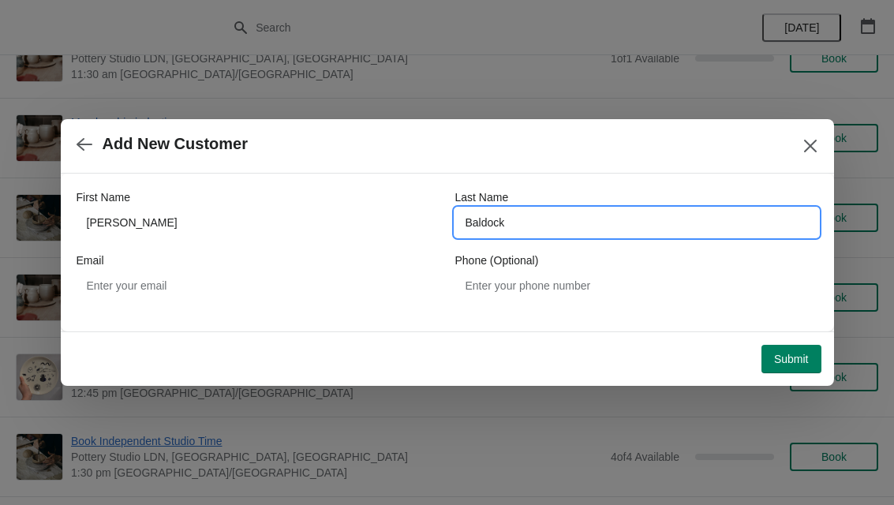  Describe the element at coordinates (637, 223) in the screenshot. I see `input: Smith` at that location.